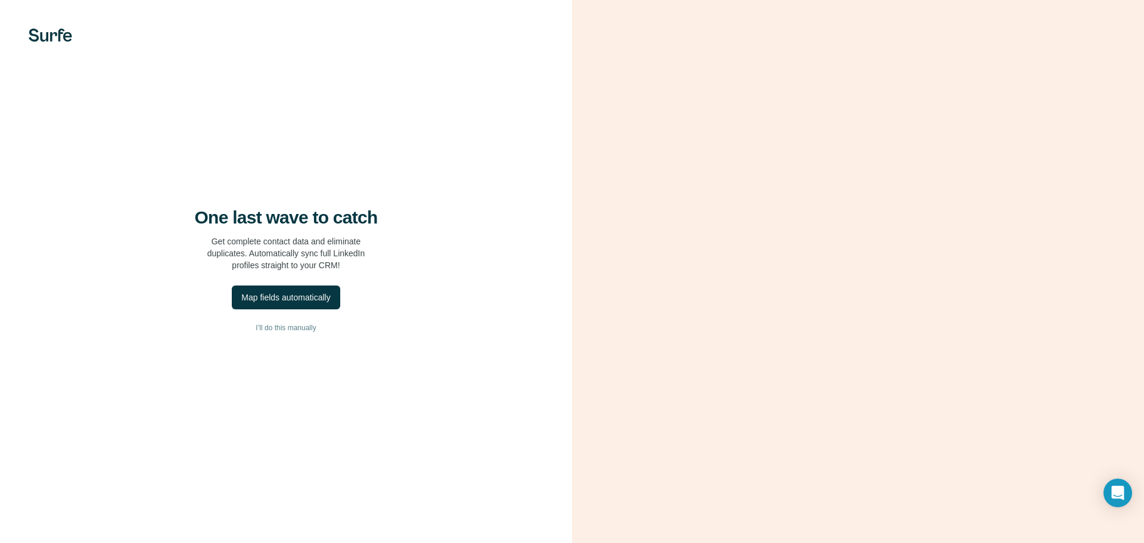  Describe the element at coordinates (285, 297) in the screenshot. I see `button: Map fields automatically` at that location.